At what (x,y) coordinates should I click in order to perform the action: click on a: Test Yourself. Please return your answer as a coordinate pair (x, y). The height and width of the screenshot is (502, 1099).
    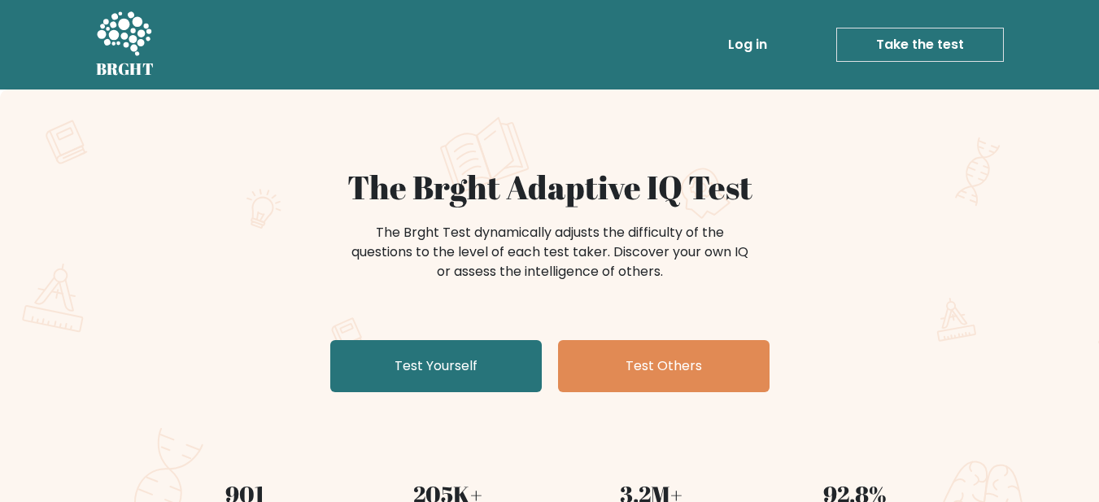
    Looking at the image, I should click on (436, 366).